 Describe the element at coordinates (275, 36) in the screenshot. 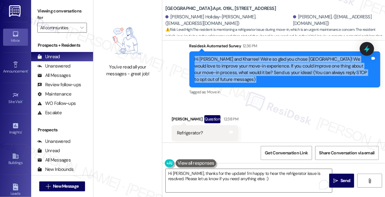

I see `span: : The resident is mentioning a refrigerator issue during move-in, which is an urgent maintenance ...` at that location.